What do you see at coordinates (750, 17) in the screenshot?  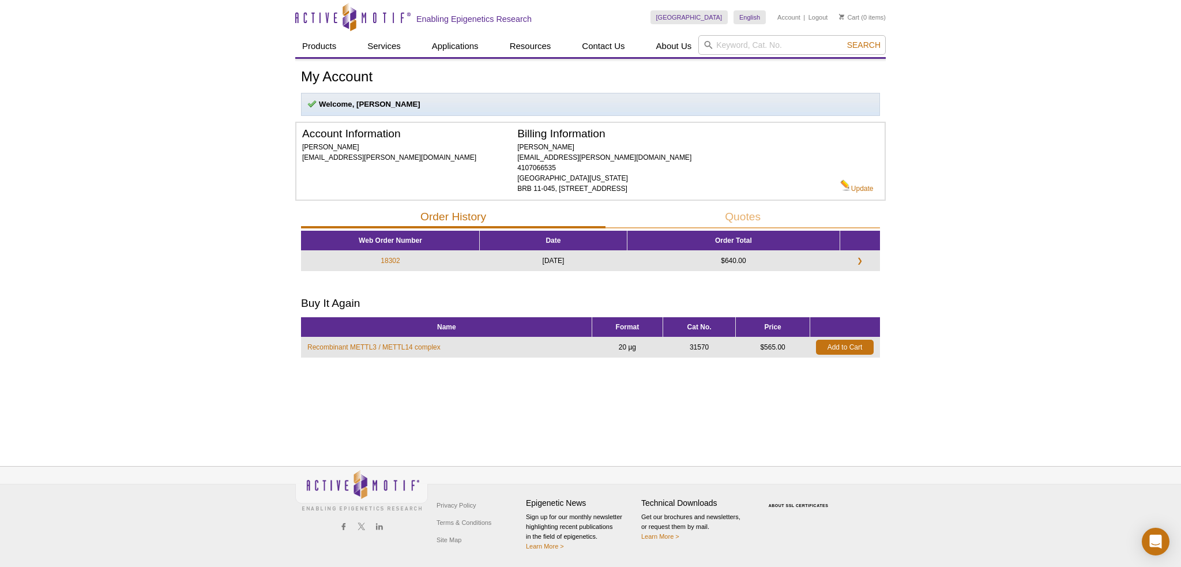 I see `a: English` at bounding box center [750, 17].